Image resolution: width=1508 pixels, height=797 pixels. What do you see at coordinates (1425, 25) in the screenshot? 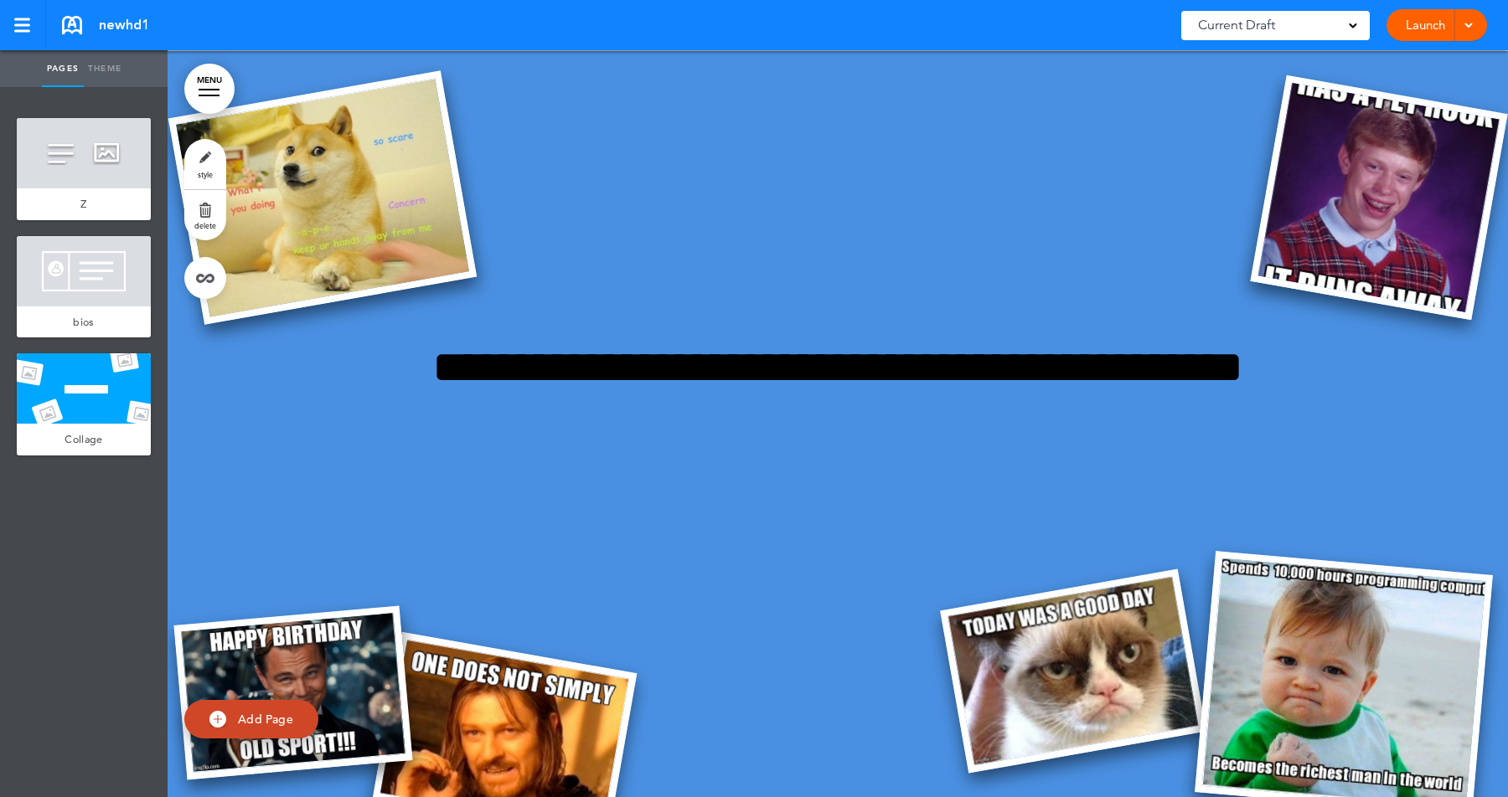
I see `a: Launch` at bounding box center [1425, 25].